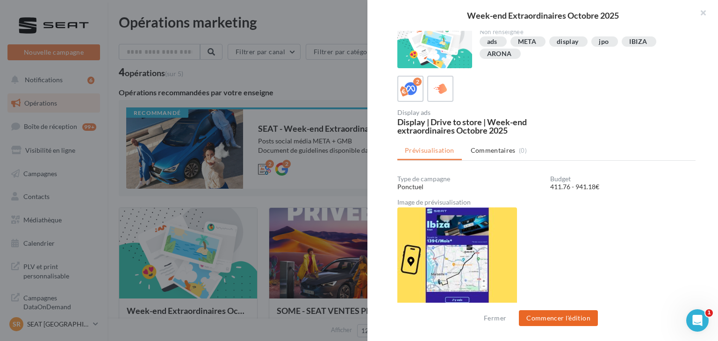 The image size is (718, 341). What do you see at coordinates (638, 42) in the screenshot?
I see `div: IBIZA` at bounding box center [638, 42].